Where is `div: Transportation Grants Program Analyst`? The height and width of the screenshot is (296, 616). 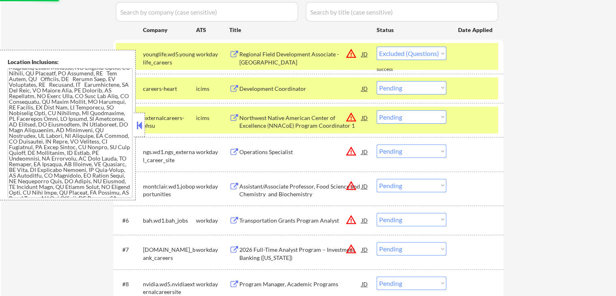
div: Transportation Grants Program Analyst is located at coordinates (300, 220).